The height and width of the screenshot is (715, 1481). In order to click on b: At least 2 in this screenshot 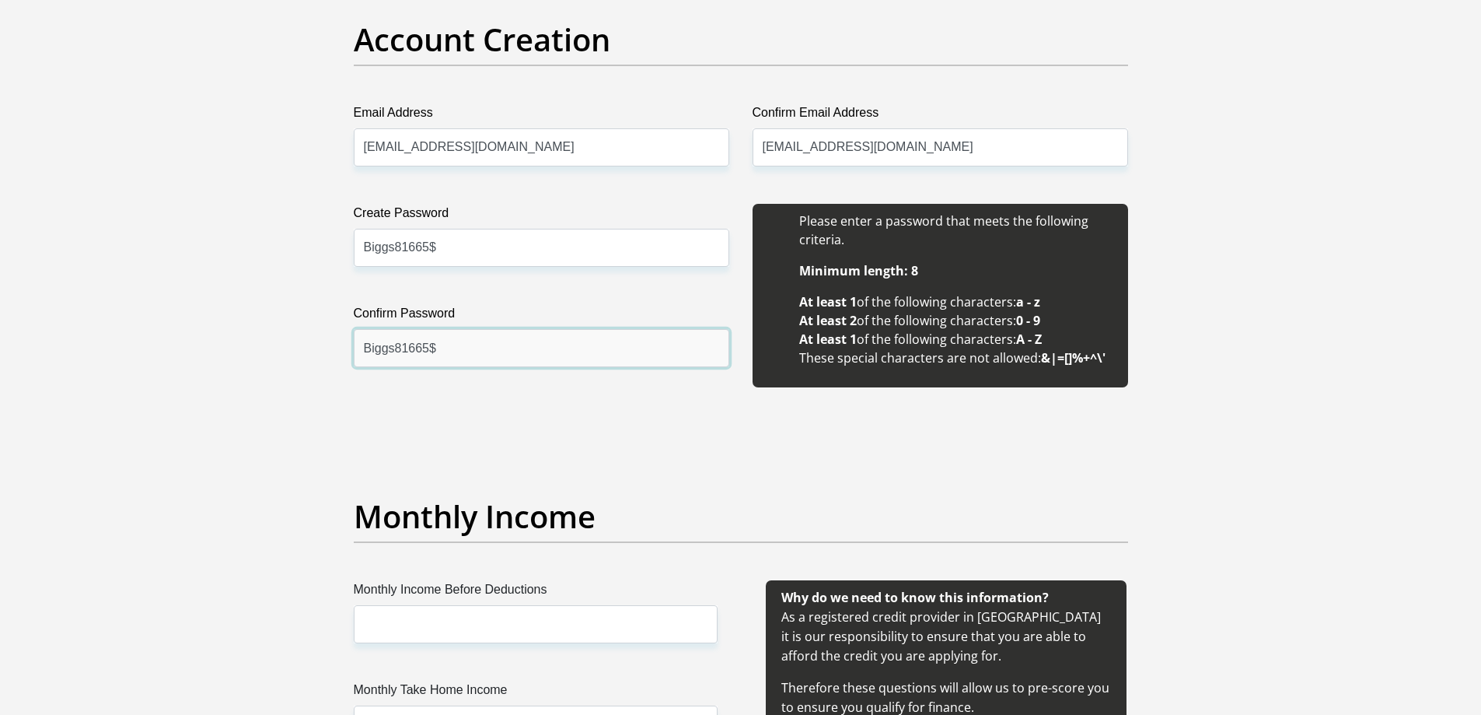, I will do `click(828, 320)`.